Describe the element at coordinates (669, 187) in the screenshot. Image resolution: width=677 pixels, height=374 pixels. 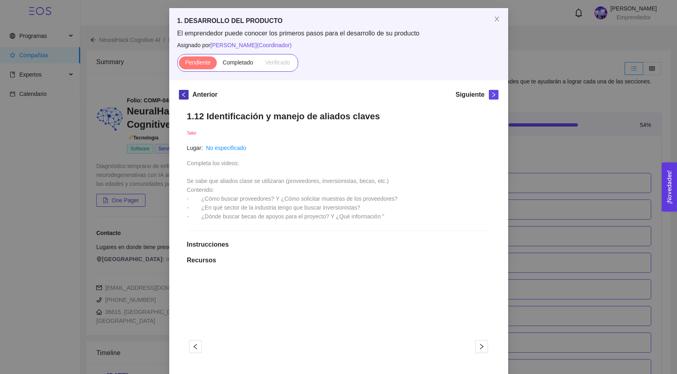
I see `button: Open Feedback Widget` at that location.